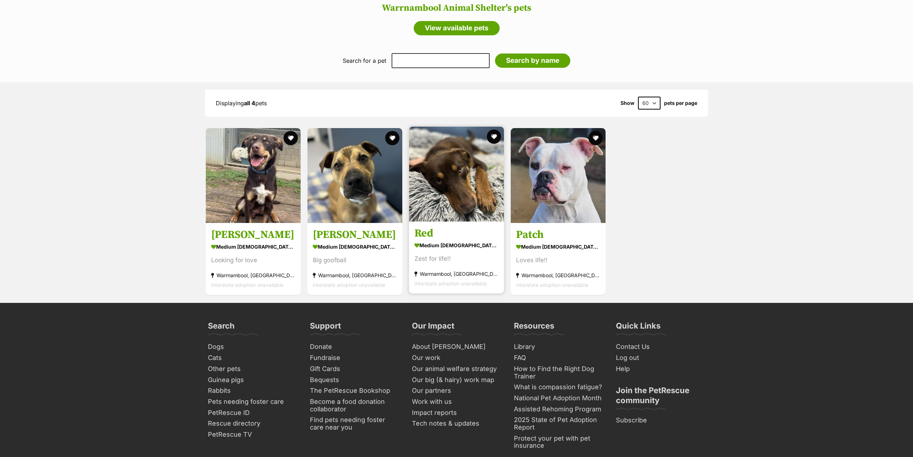  I want to click on img: Red, so click(457, 174).